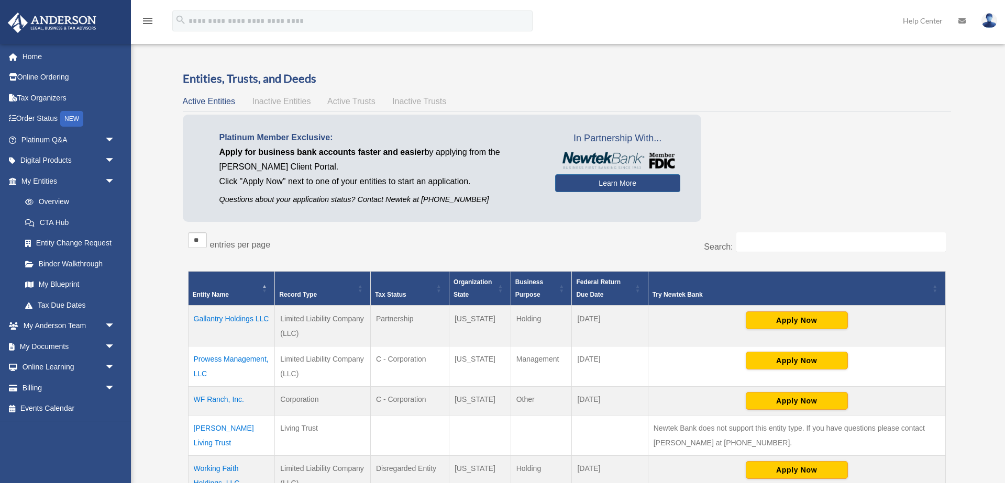 The width and height of the screenshot is (1005, 483). Describe the element at coordinates (323, 435) in the screenshot. I see `td: Living Trust` at that location.